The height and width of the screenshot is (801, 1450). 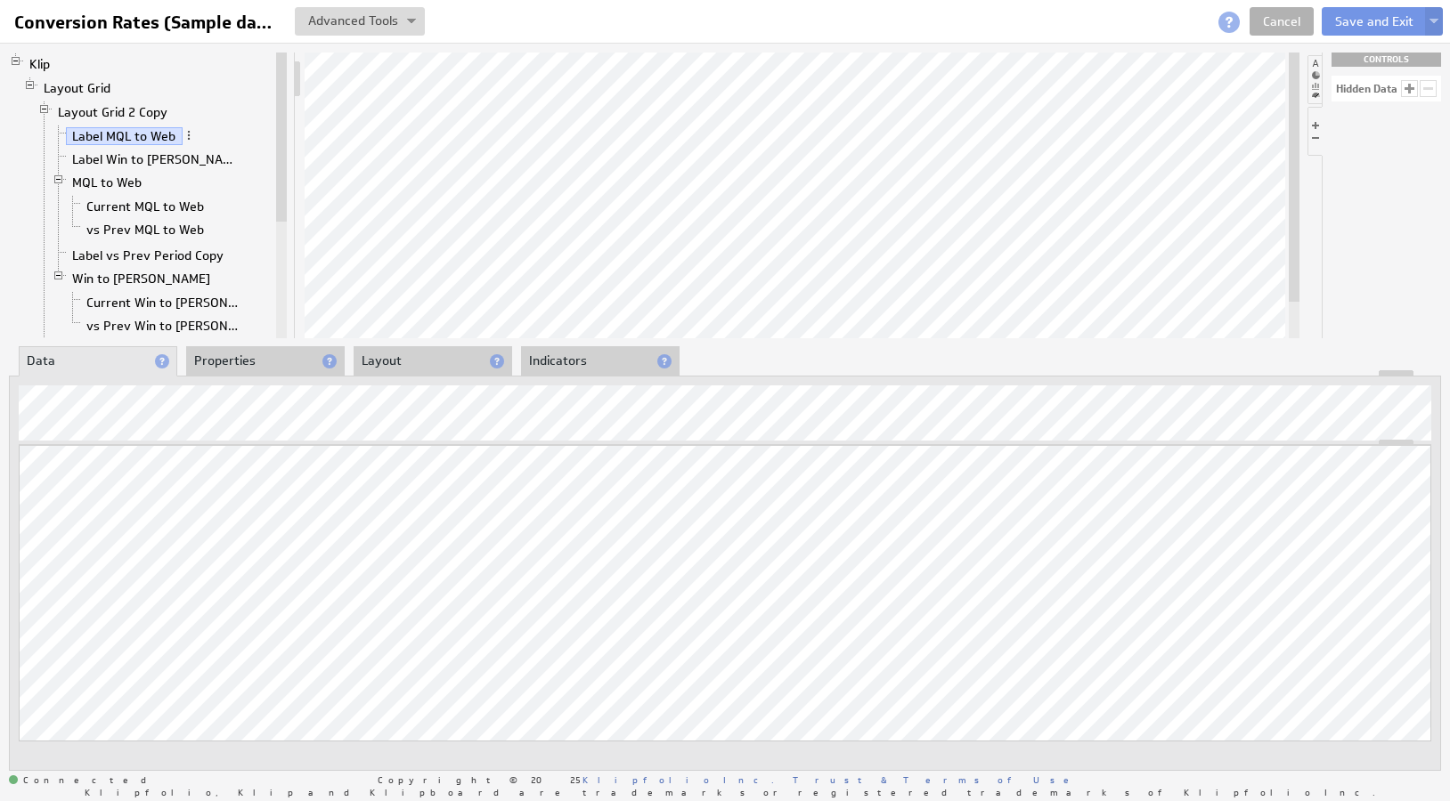 What do you see at coordinates (1366, 89) in the screenshot?
I see `div: Hidden Data` at bounding box center [1366, 89].